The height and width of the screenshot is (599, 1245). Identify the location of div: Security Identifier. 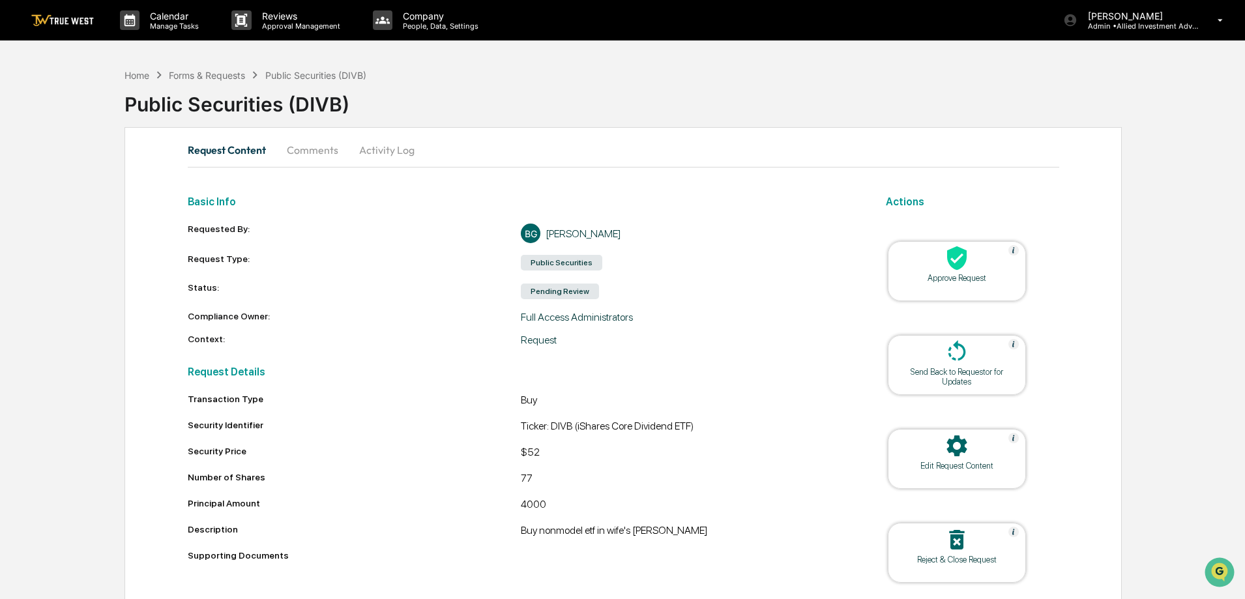
(354, 425).